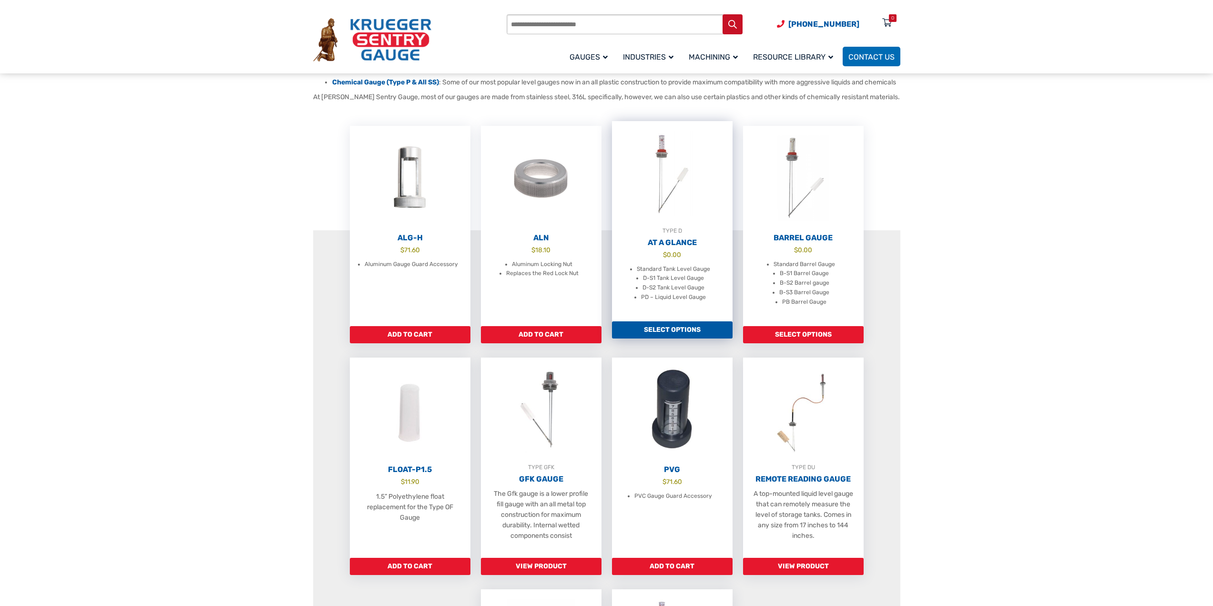  Describe the element at coordinates (673, 496) in the screenshot. I see `li: PVC Gauge Guard Accessory` at that location.